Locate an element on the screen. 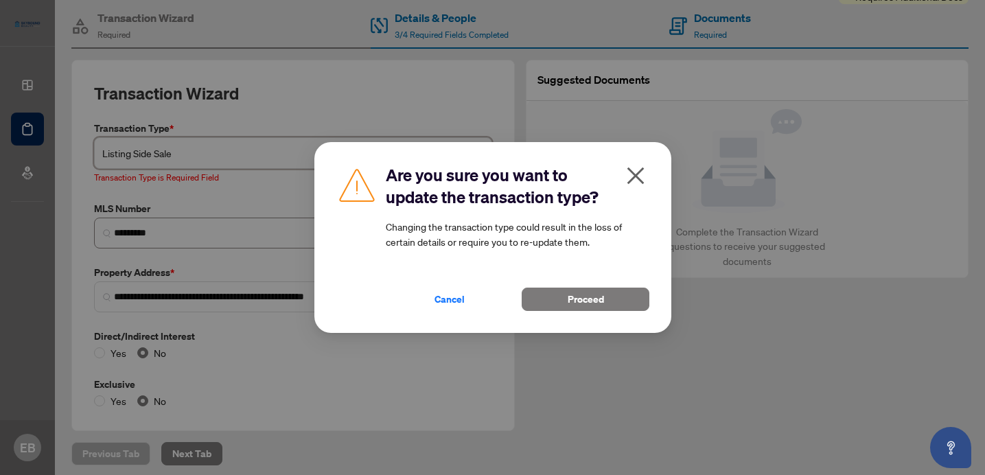 The width and height of the screenshot is (985, 475). span: Proceed is located at coordinates (585, 299).